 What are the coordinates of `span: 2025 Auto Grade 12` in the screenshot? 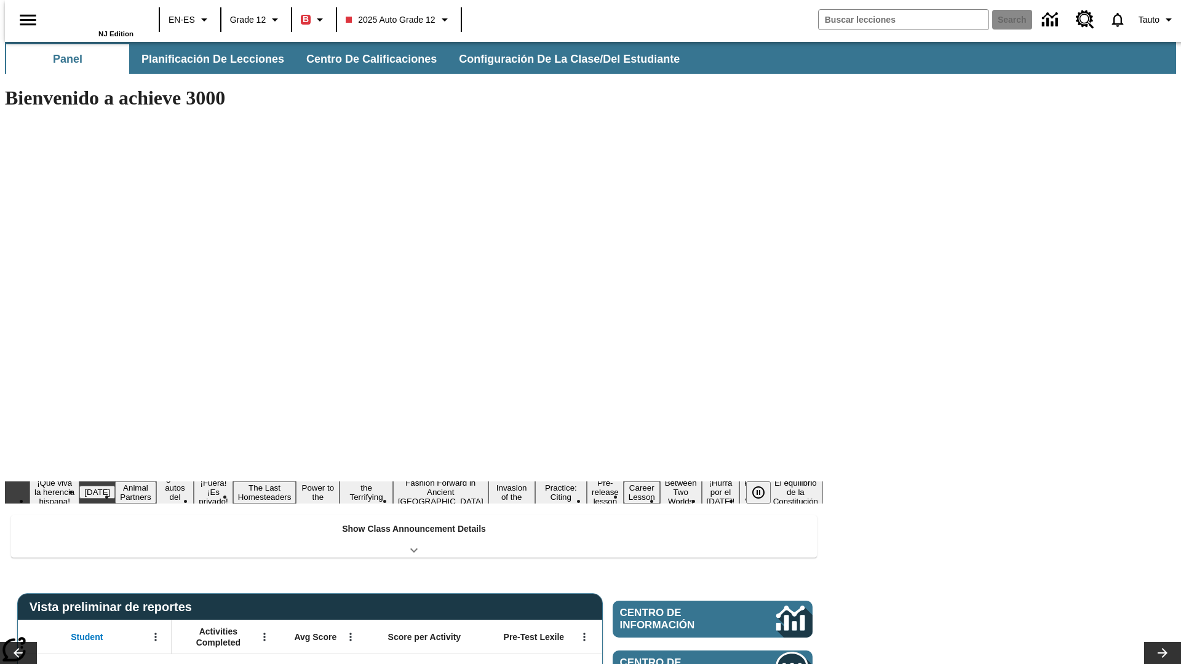 It's located at (390, 20).